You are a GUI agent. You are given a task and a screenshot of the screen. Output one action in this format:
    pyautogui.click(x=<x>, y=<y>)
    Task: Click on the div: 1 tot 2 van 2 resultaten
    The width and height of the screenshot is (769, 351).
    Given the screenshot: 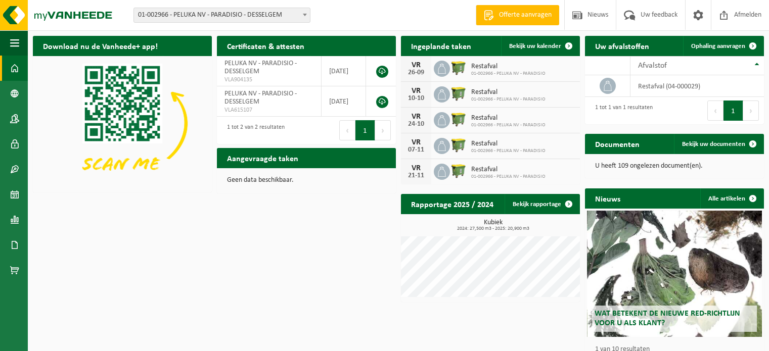 What is the action you would take?
    pyautogui.click(x=253, y=130)
    